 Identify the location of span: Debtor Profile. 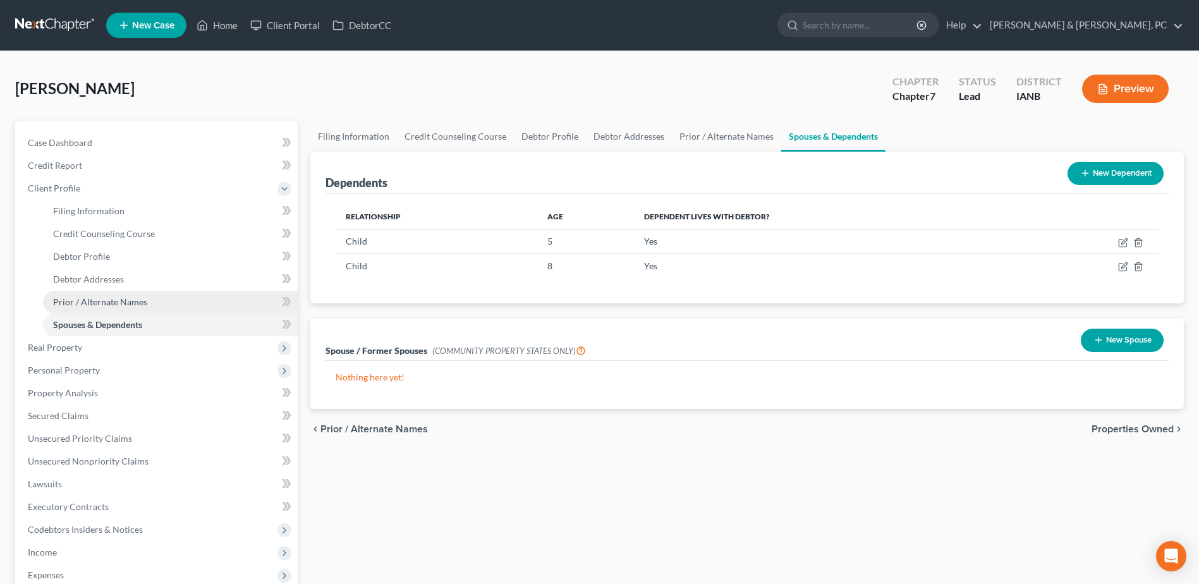
(82, 256).